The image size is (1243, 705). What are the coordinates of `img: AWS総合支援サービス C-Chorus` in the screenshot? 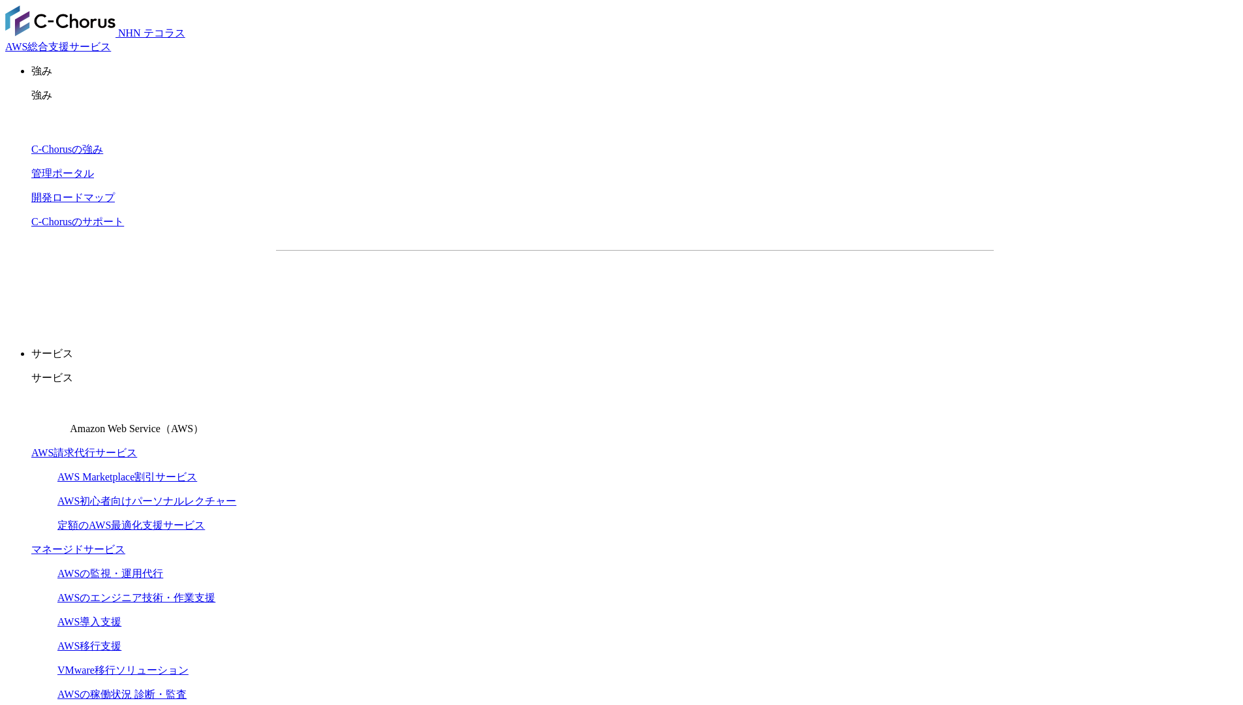 It's located at (60, 21).